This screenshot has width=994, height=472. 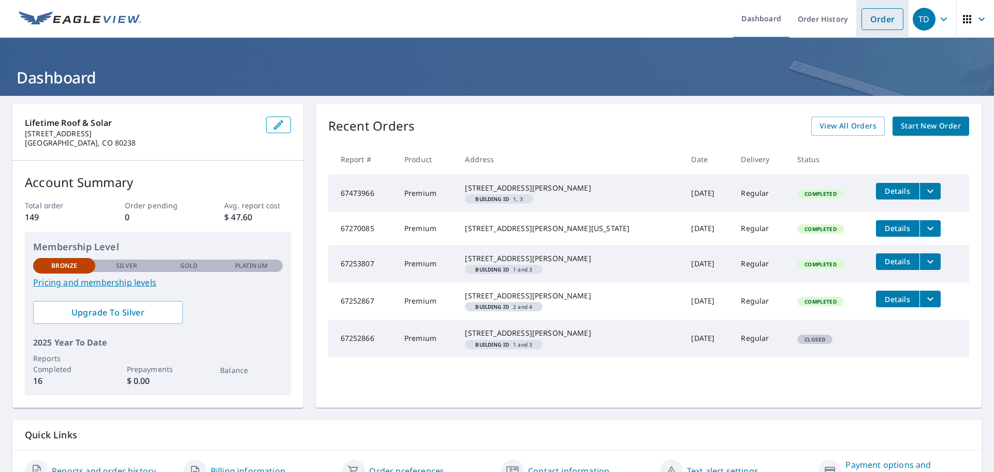 What do you see at coordinates (80, 19) in the screenshot?
I see `img: EV Logo` at bounding box center [80, 19].